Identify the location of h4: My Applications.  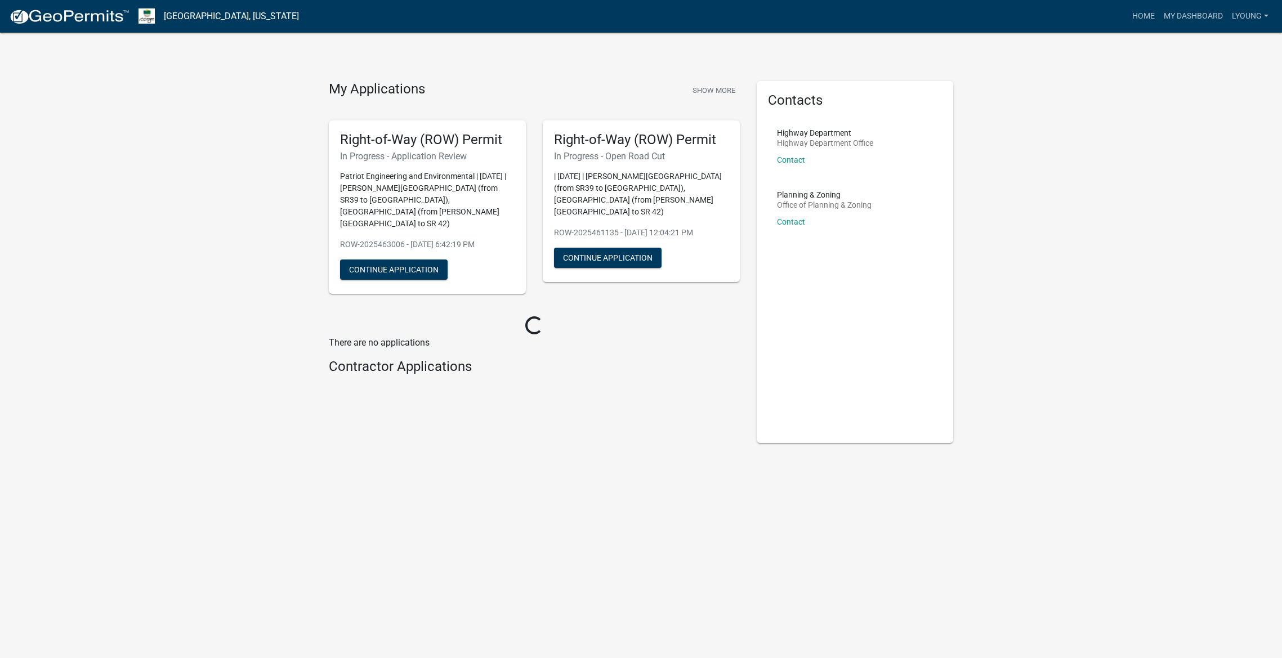
(377, 89).